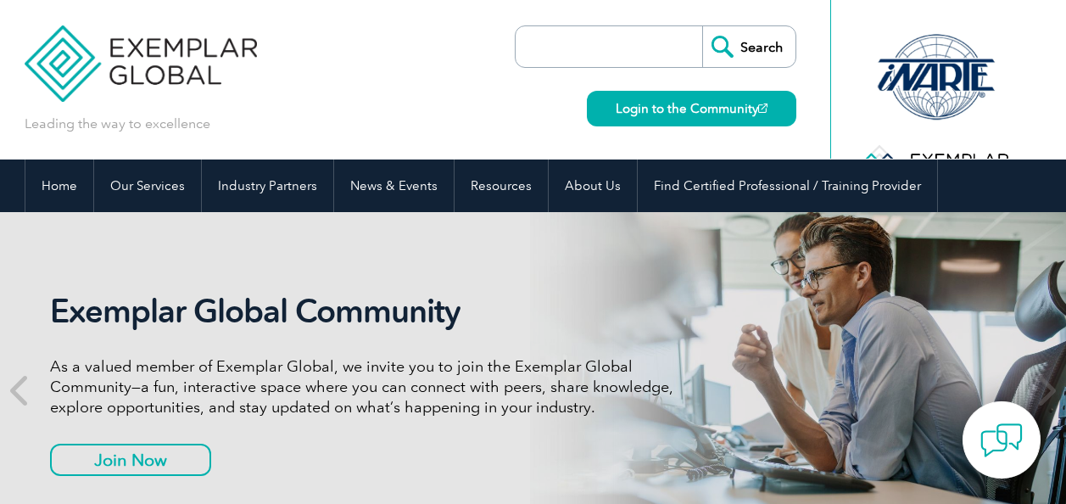 Image resolution: width=1066 pixels, height=504 pixels. Describe the element at coordinates (59, 186) in the screenshot. I see `a: Home` at that location.